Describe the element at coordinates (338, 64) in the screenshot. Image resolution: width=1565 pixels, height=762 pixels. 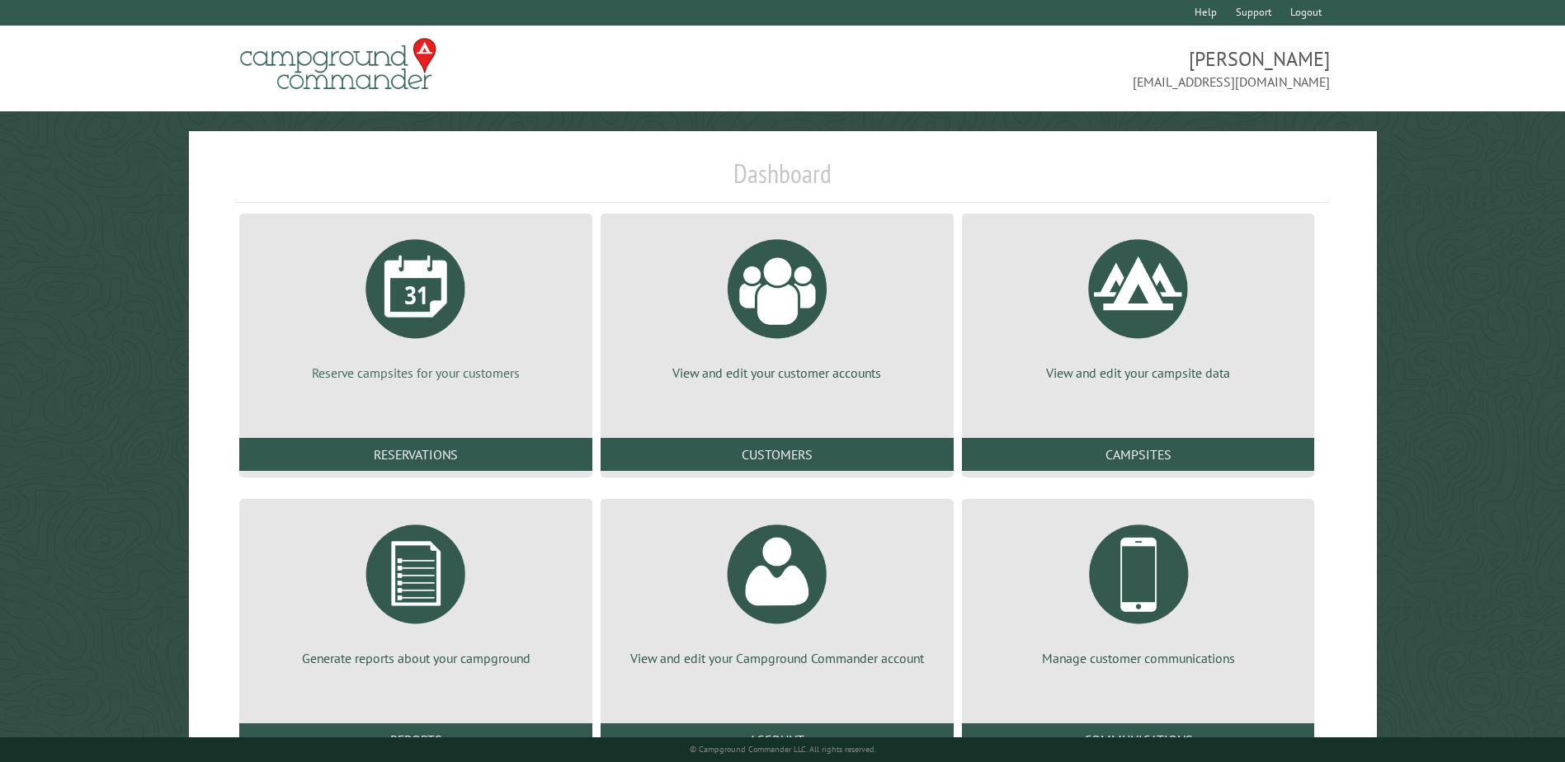
I see `img: Campground Commander` at that location.